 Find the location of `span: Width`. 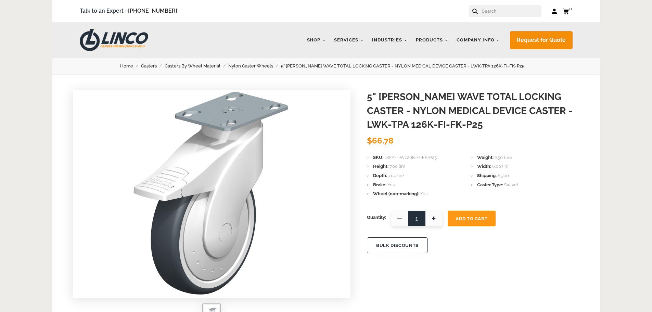

span: Width is located at coordinates (484, 166).